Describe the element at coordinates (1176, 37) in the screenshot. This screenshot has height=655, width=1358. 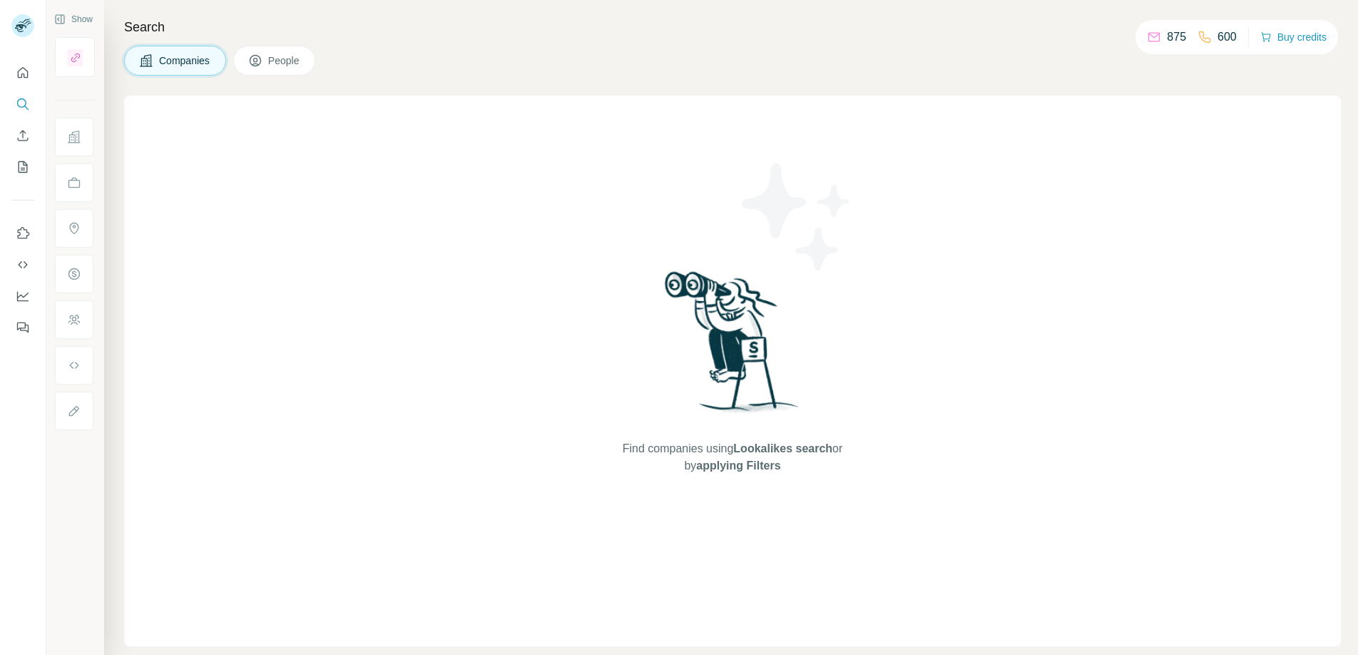
I see `p: 875` at that location.